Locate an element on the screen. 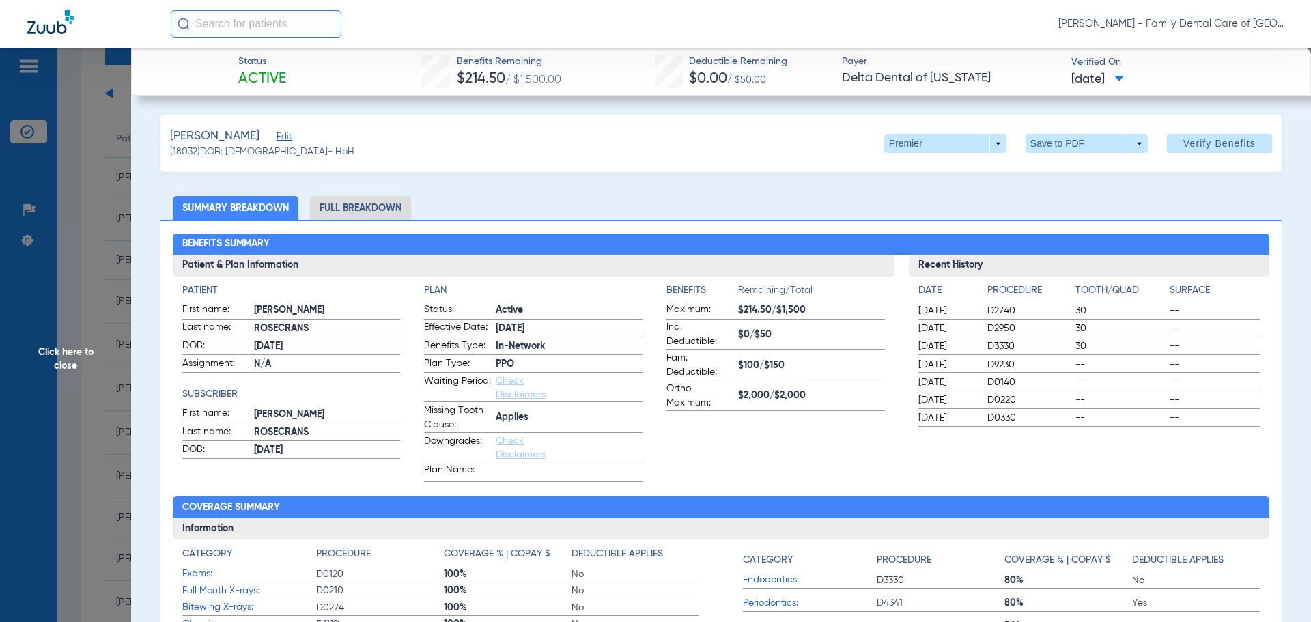 Image resolution: width=1311 pixels, height=622 pixels. a: Check Disclaimers is located at coordinates (520, 388).